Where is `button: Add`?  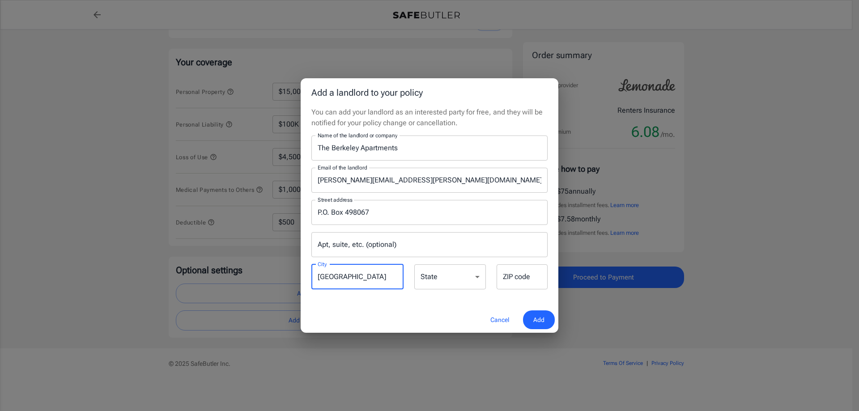
button: Add is located at coordinates (538, 320).